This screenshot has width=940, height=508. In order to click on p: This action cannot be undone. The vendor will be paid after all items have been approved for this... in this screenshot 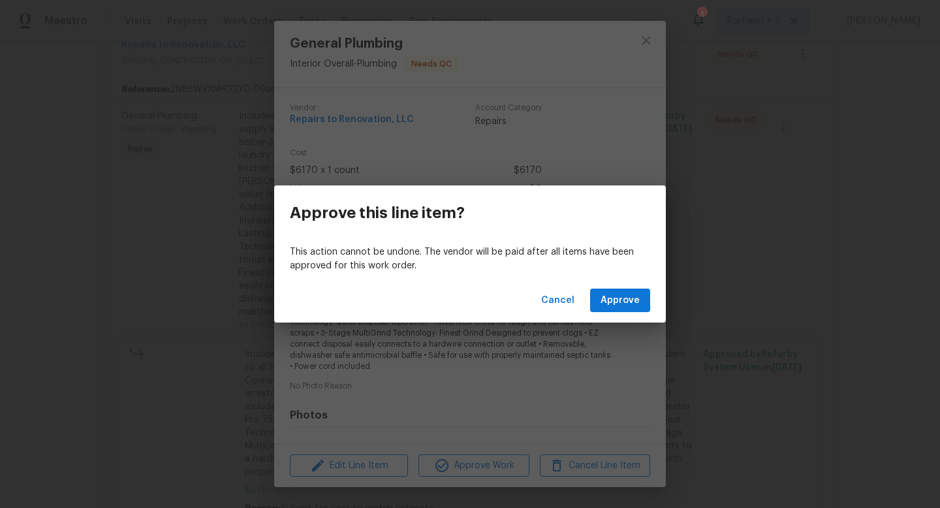, I will do `click(470, 259)`.